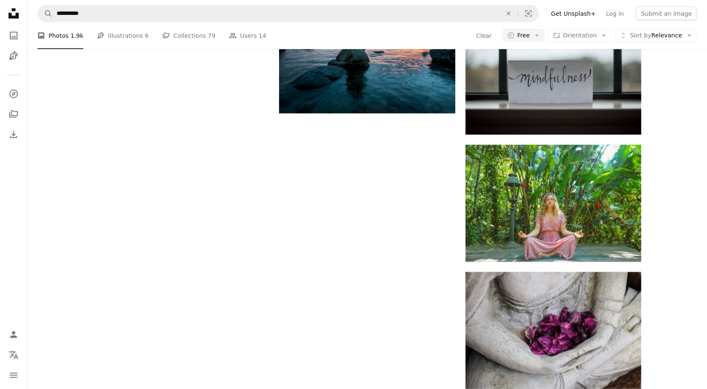 Image resolution: width=707 pixels, height=389 pixels. I want to click on a: Download History, so click(14, 135).